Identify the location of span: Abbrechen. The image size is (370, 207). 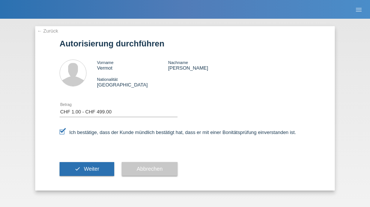
(149, 169).